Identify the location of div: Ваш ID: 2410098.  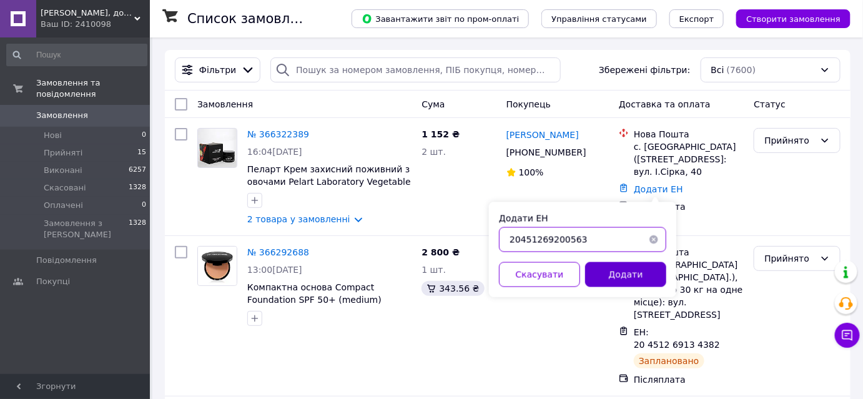
(95, 24).